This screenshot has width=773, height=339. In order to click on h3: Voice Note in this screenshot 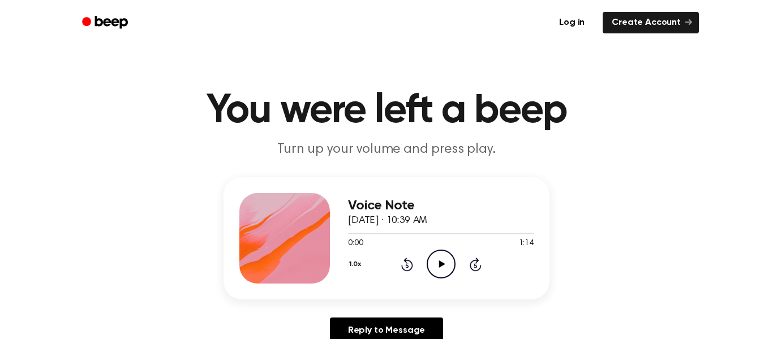, I will do `click(441, 205)`.